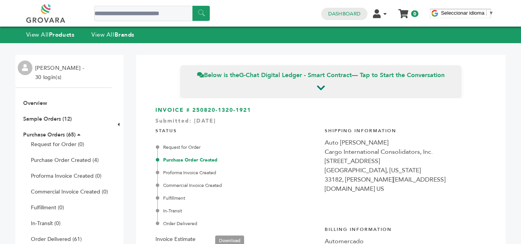 The width and height of the screenshot is (521, 244). What do you see at coordinates (321, 75) in the screenshot?
I see `span: Below is the — Tap to Start the Conversation` at bounding box center [321, 75].